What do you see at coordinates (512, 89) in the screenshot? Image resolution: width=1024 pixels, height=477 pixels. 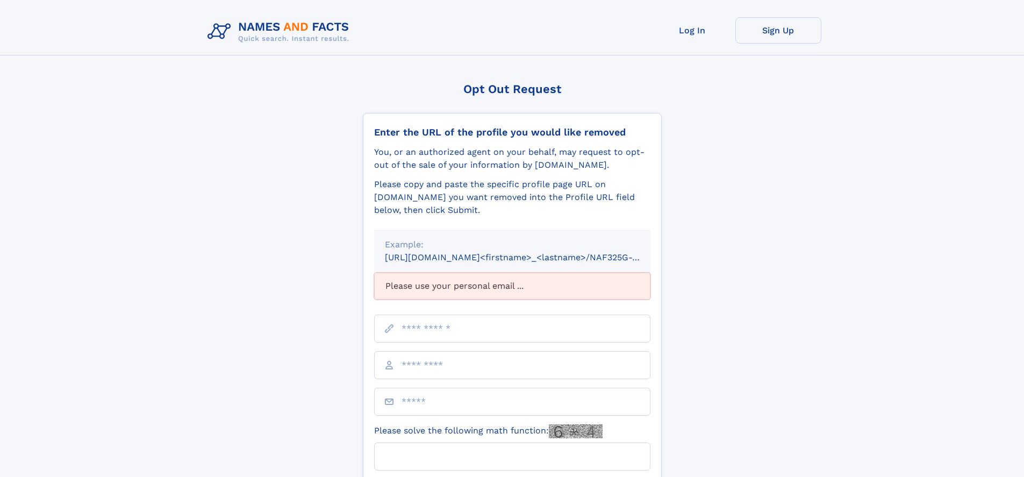 I see `div: Opt Out Request` at bounding box center [512, 89].